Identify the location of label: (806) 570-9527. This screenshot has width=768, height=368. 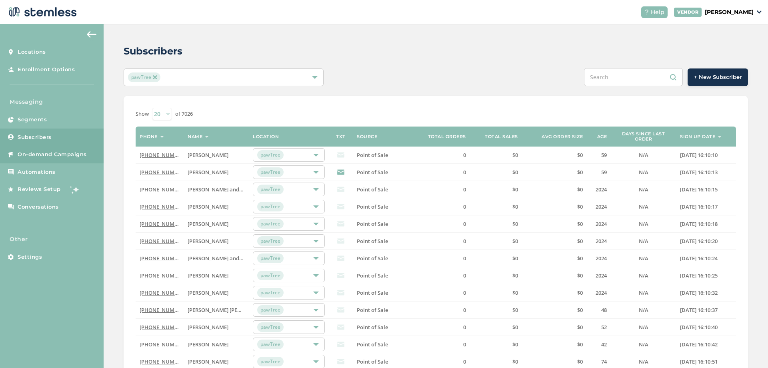
(160, 275).